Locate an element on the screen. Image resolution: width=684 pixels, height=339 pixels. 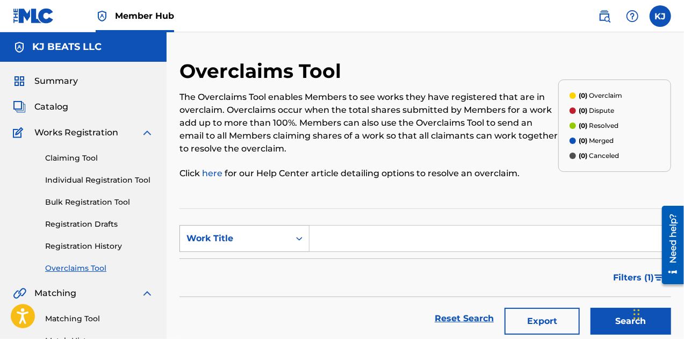
div: Need help? is located at coordinates (19, 37).